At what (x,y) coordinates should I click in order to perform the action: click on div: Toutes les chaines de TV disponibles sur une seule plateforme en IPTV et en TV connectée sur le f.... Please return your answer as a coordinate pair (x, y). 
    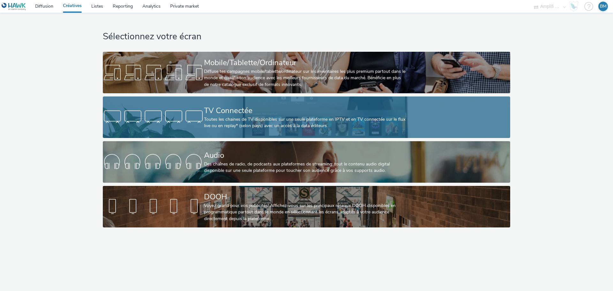
    Looking at the image, I should click on (305, 123).